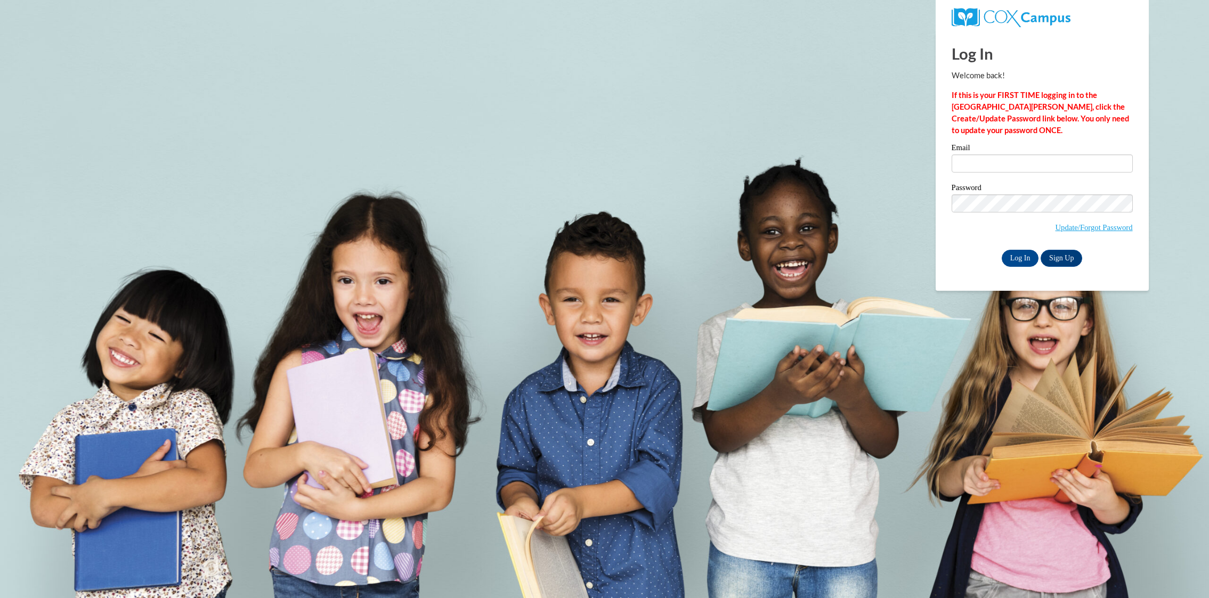 This screenshot has width=1209, height=598. I want to click on a: COX Campus, so click(1010, 17).